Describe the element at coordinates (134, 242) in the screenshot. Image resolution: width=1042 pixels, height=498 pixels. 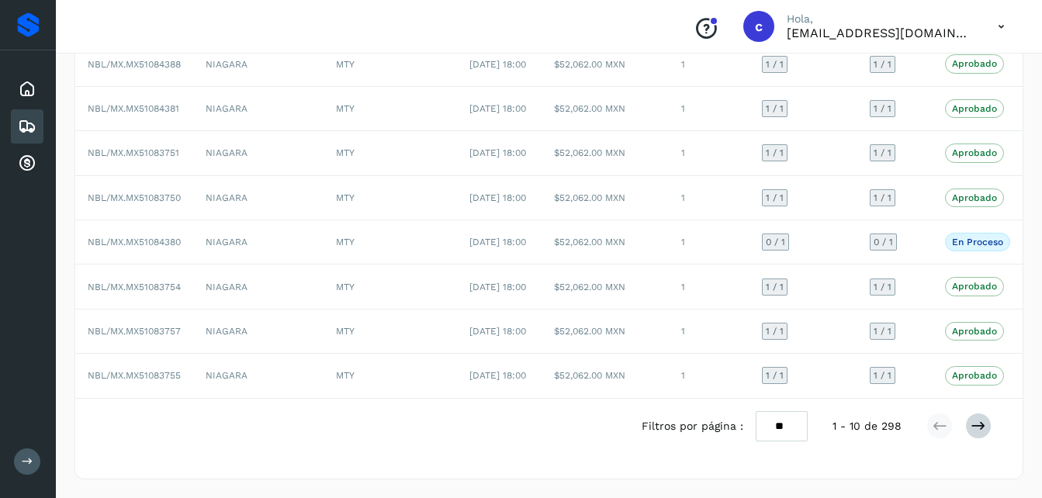
I see `span: NBL/MX.MX51084380` at that location.